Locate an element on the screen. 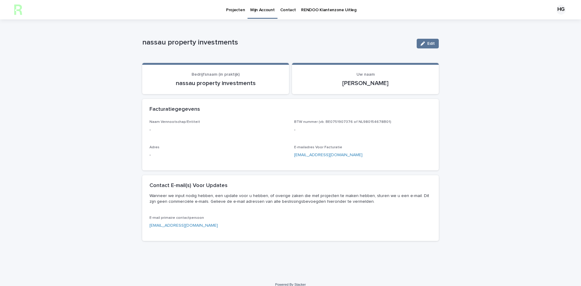 Image resolution: width=581 pixels, height=286 pixels. button: Edit is located at coordinates (427, 44).